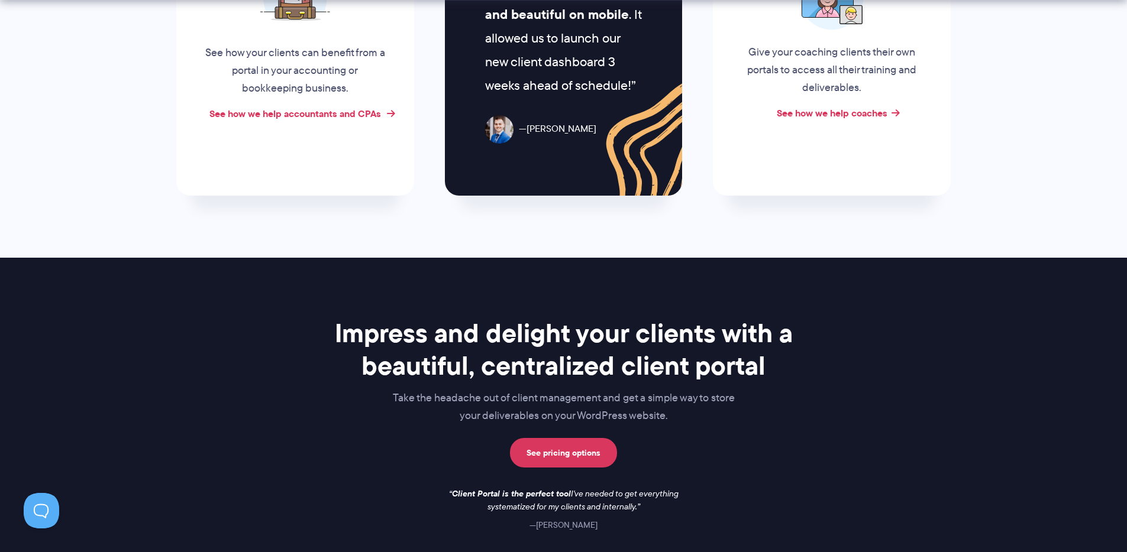 The image size is (1127, 552). Describe the element at coordinates (832, 70) in the screenshot. I see `p: Give your coaching clients their own portals to access all their training and deliverables.` at that location.